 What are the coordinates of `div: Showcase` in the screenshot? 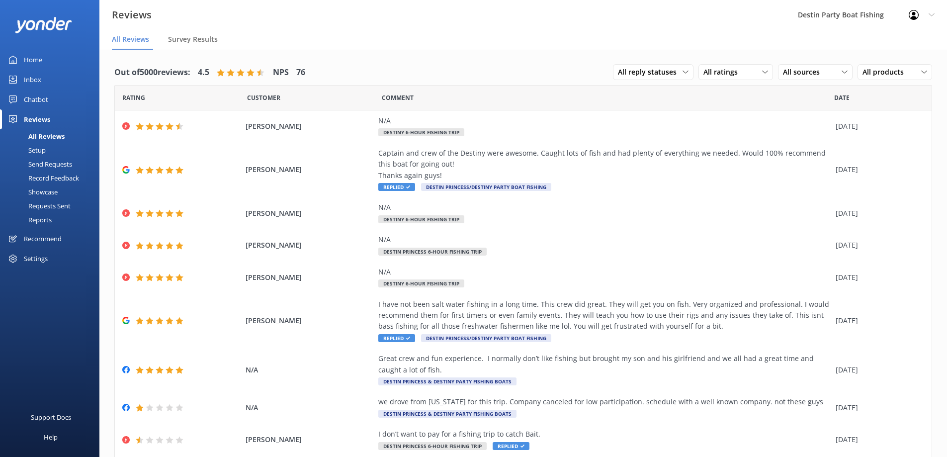 It's located at (32, 192).